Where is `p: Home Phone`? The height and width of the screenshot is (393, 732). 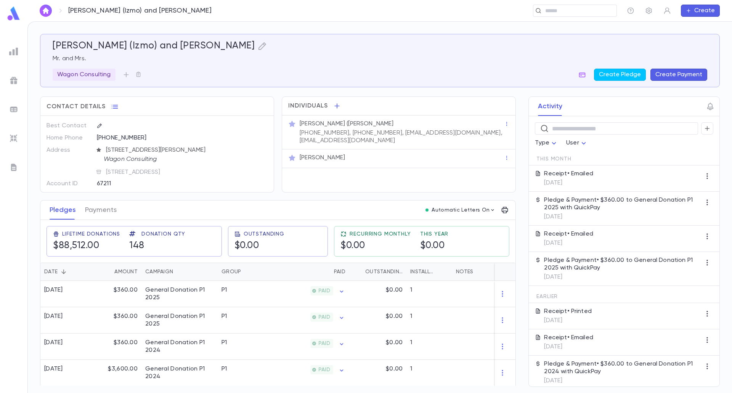
p: Home Phone is located at coordinates (68, 138).